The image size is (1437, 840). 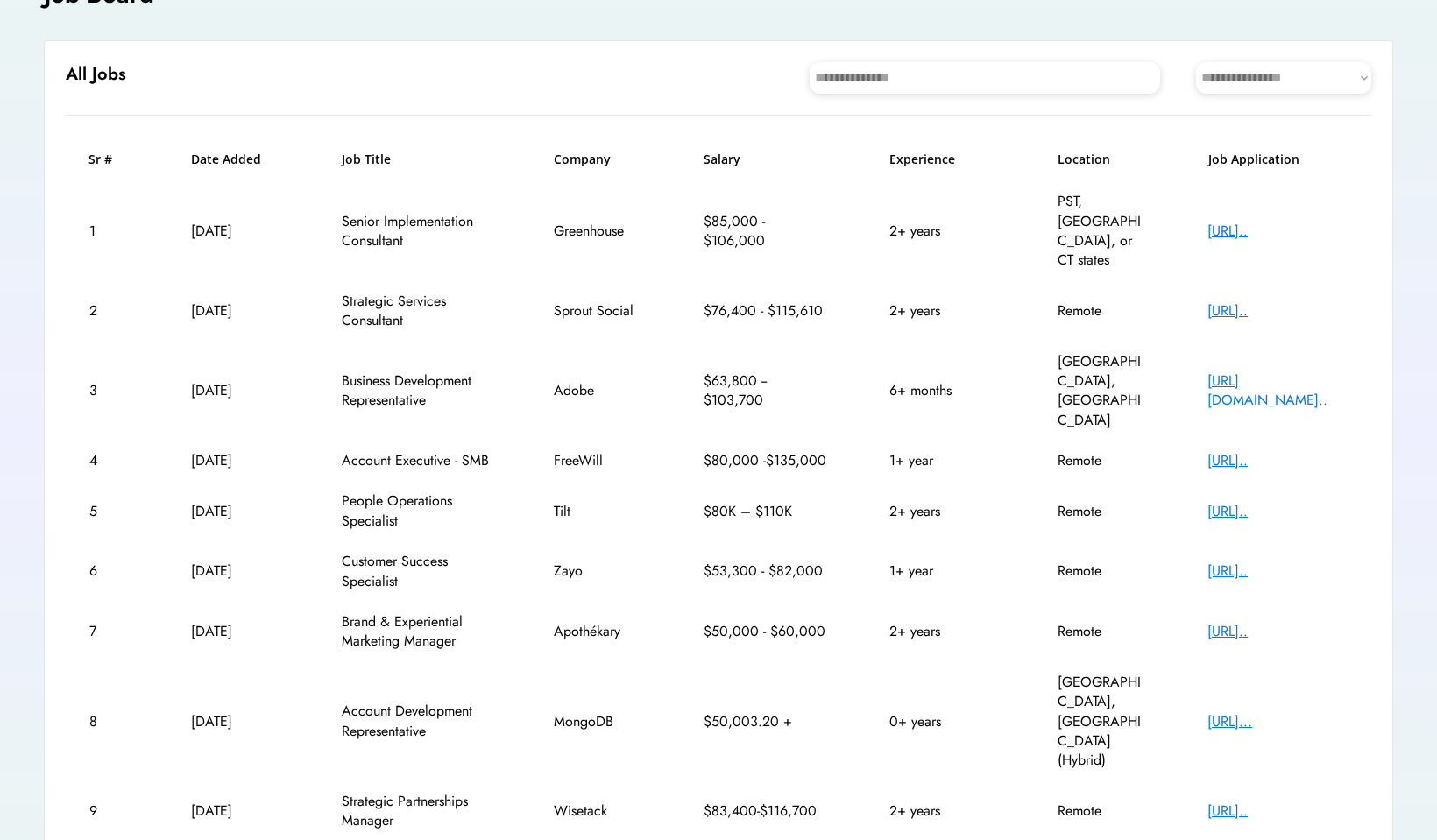 I want to click on div: 4, so click(x=109, y=461).